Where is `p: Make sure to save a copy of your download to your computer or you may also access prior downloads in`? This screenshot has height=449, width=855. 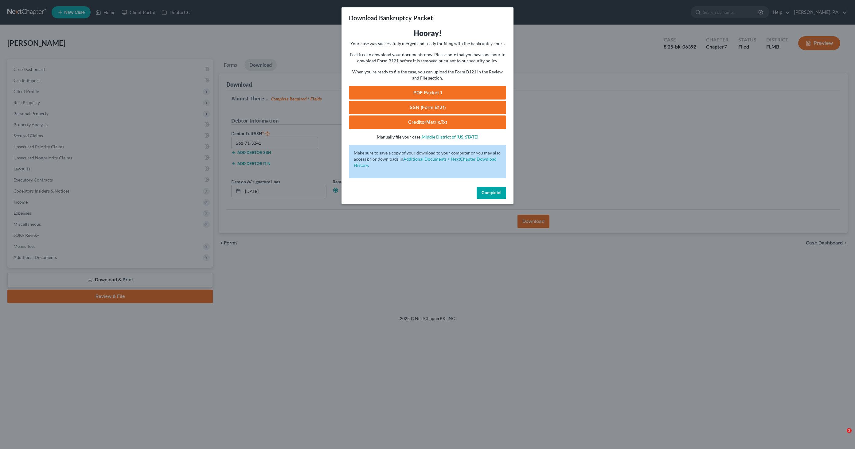
p: Make sure to save a copy of your download to your computer or you may also access prior downloads in is located at coordinates (427, 159).